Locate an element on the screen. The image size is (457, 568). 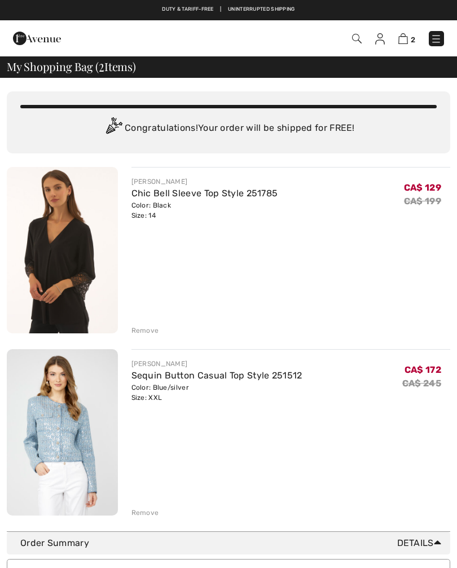
div: Color: Blue/silver Size: XXL is located at coordinates (217, 393).